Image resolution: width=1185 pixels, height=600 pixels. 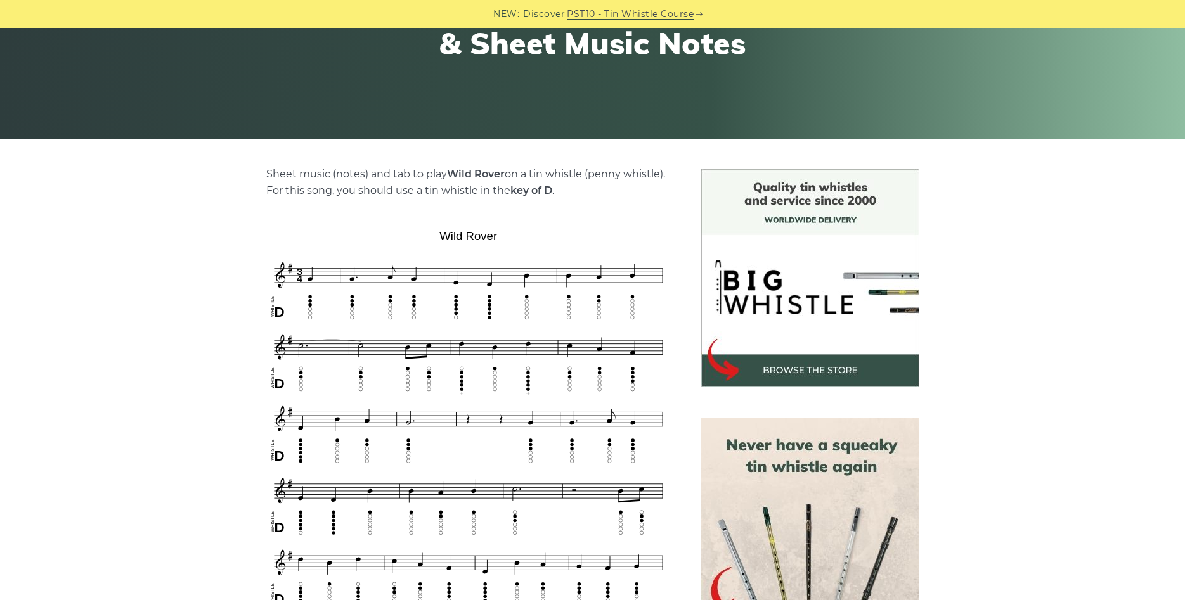 What do you see at coordinates (468, 183) in the screenshot?
I see `p: Sheet music (notes) and tab to play on a tin whistle (penny whistle). For this song, you should u...` at bounding box center [468, 183].